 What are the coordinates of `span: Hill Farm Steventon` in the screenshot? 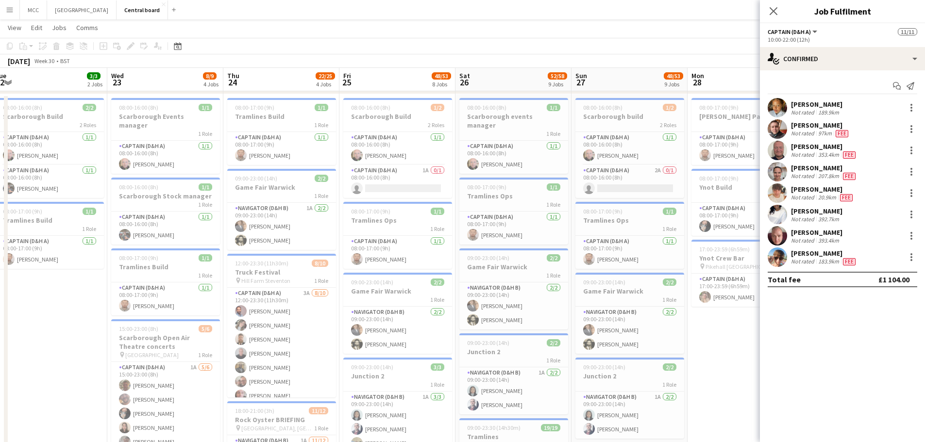 It's located at (266, 281).